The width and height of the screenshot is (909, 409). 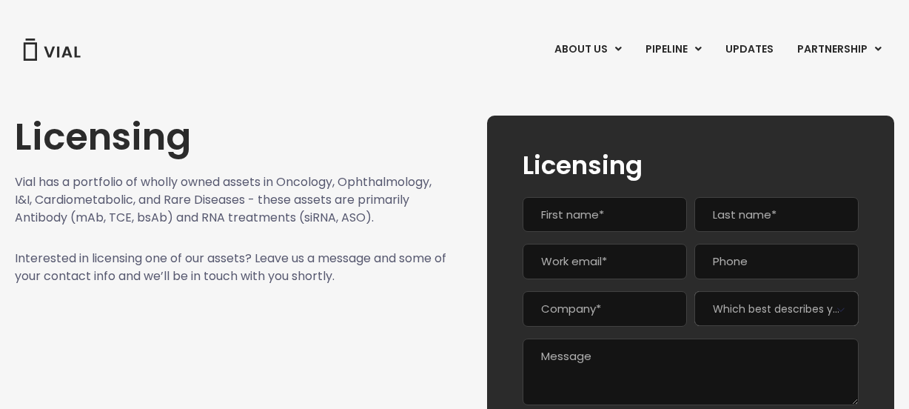 I want to click on input: Company*, so click(x=605, y=309).